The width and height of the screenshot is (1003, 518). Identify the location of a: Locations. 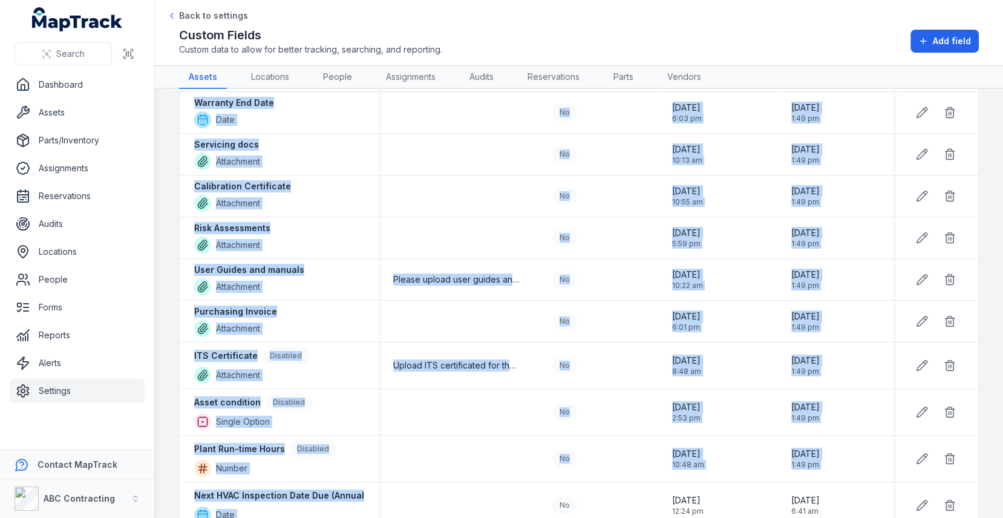
(77, 252).